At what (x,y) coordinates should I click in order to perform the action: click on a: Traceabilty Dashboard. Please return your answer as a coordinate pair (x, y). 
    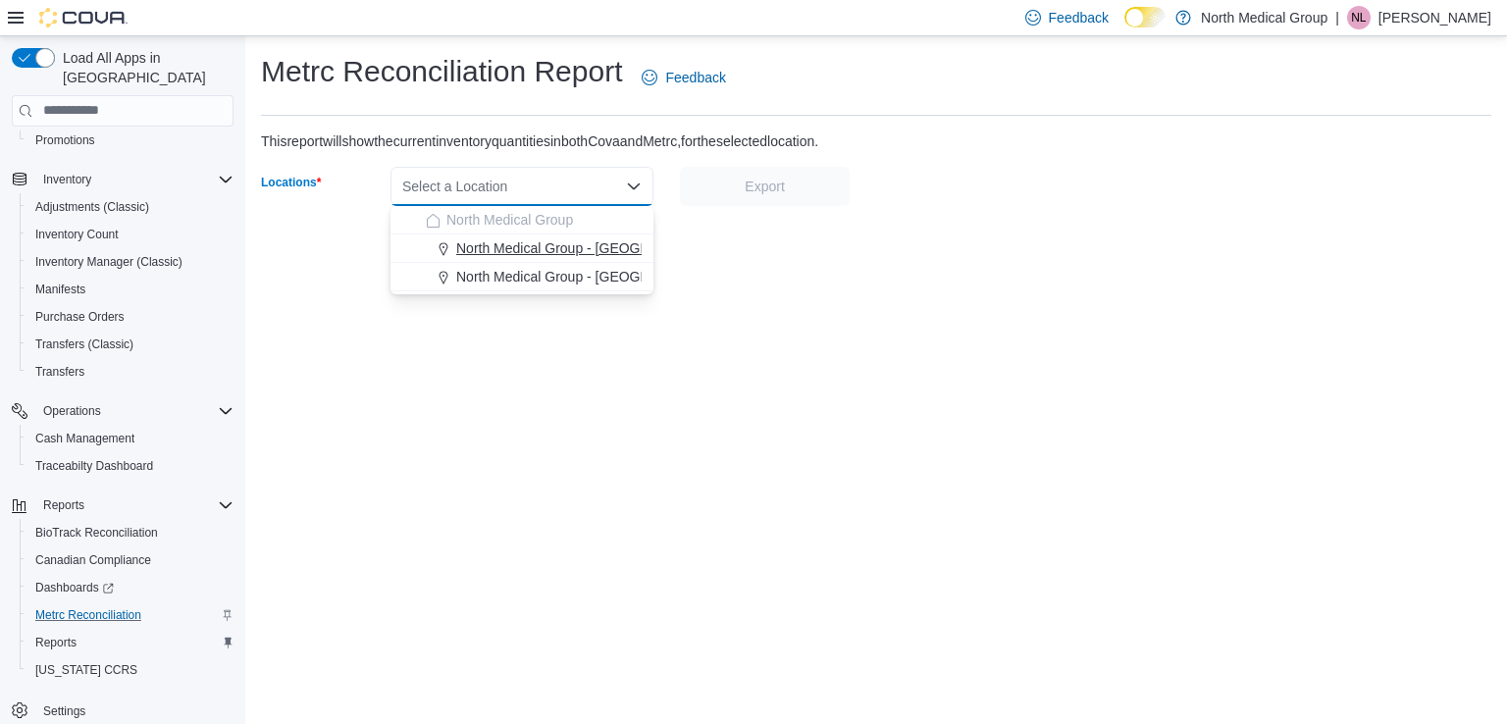
    Looking at the image, I should click on (94, 466).